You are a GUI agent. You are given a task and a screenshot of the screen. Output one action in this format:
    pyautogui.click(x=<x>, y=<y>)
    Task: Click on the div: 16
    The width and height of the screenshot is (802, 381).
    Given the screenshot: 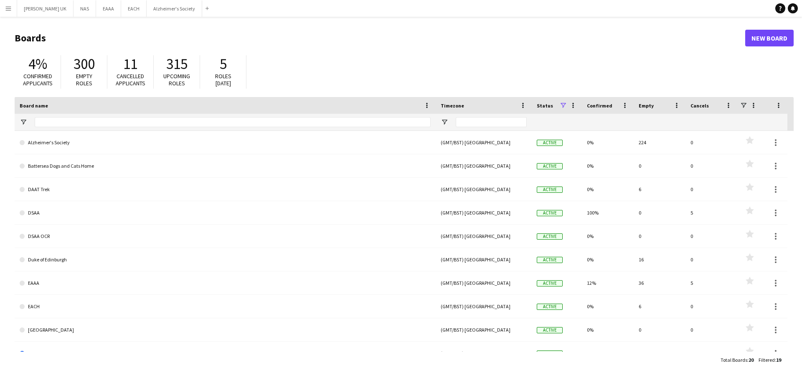 What is the action you would take?
    pyautogui.click(x=660, y=259)
    